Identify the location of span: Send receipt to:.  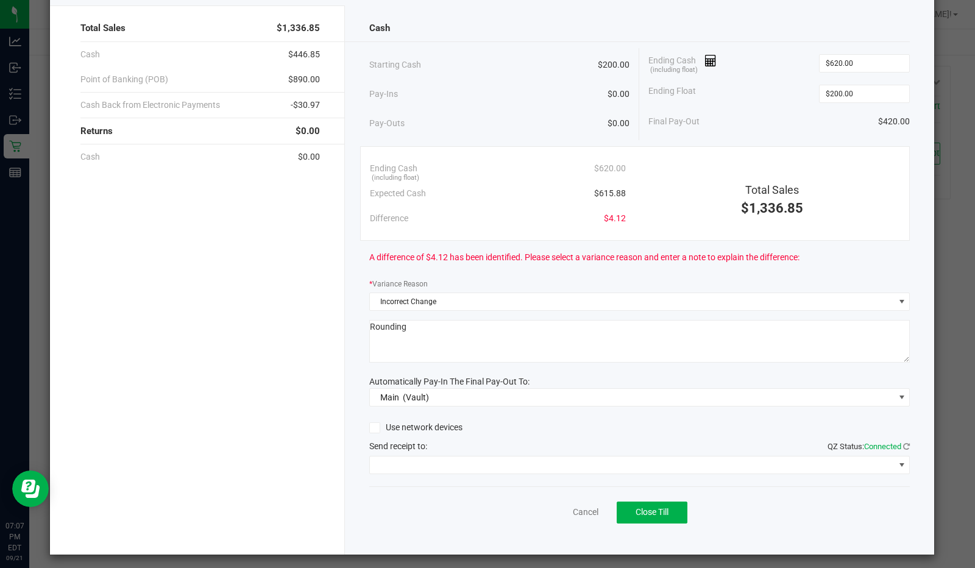
(398, 446).